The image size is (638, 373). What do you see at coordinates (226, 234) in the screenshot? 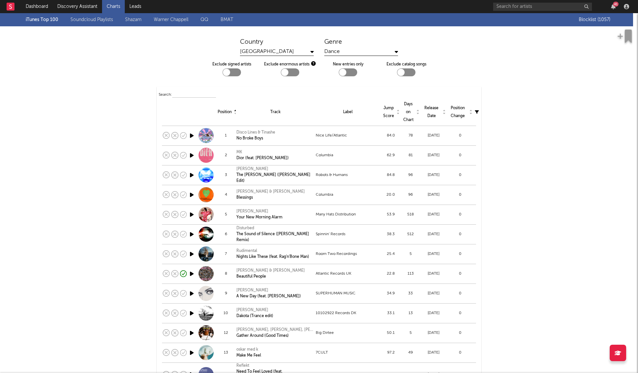
I see `div: 6` at bounding box center [226, 234].